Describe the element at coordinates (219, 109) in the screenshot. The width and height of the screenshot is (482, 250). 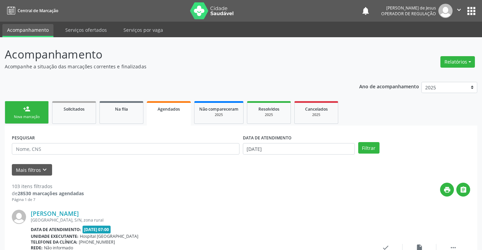
I see `span: Não compareceram` at that location.